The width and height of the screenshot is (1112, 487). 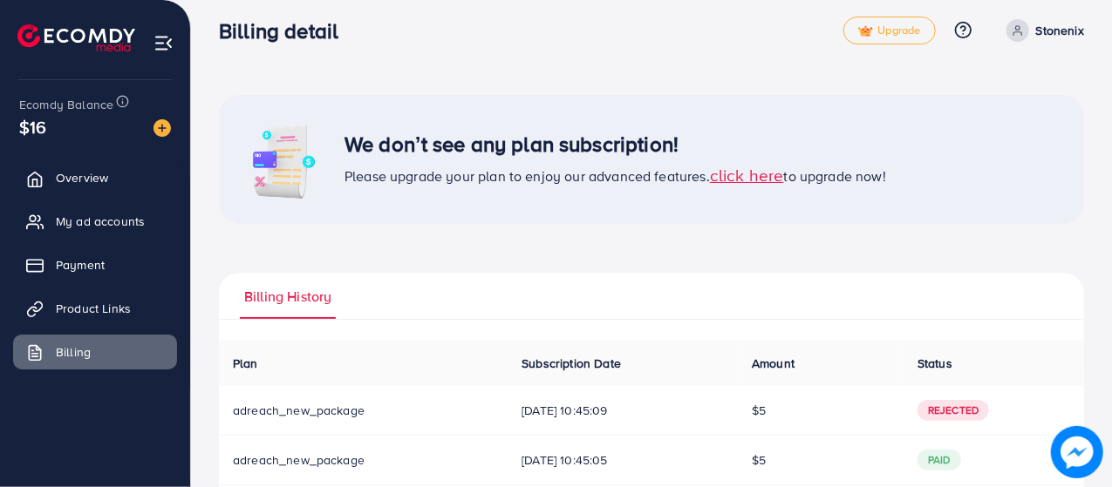 I want to click on span: paid, so click(x=939, y=460).